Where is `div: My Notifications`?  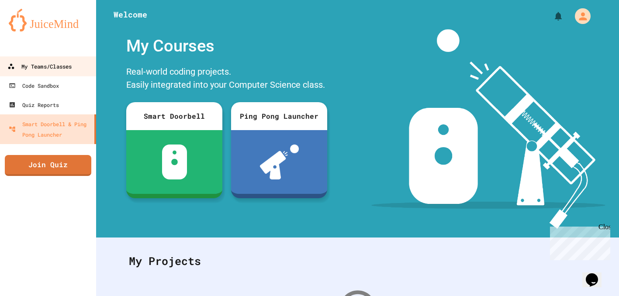
div: My Notifications is located at coordinates (551, 16).